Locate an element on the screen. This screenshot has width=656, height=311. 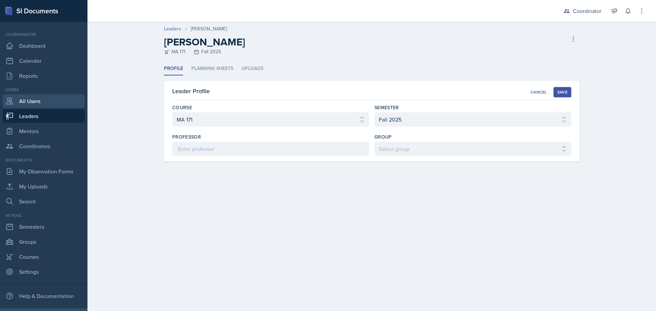
div: Cancel is located at coordinates (539, 92).